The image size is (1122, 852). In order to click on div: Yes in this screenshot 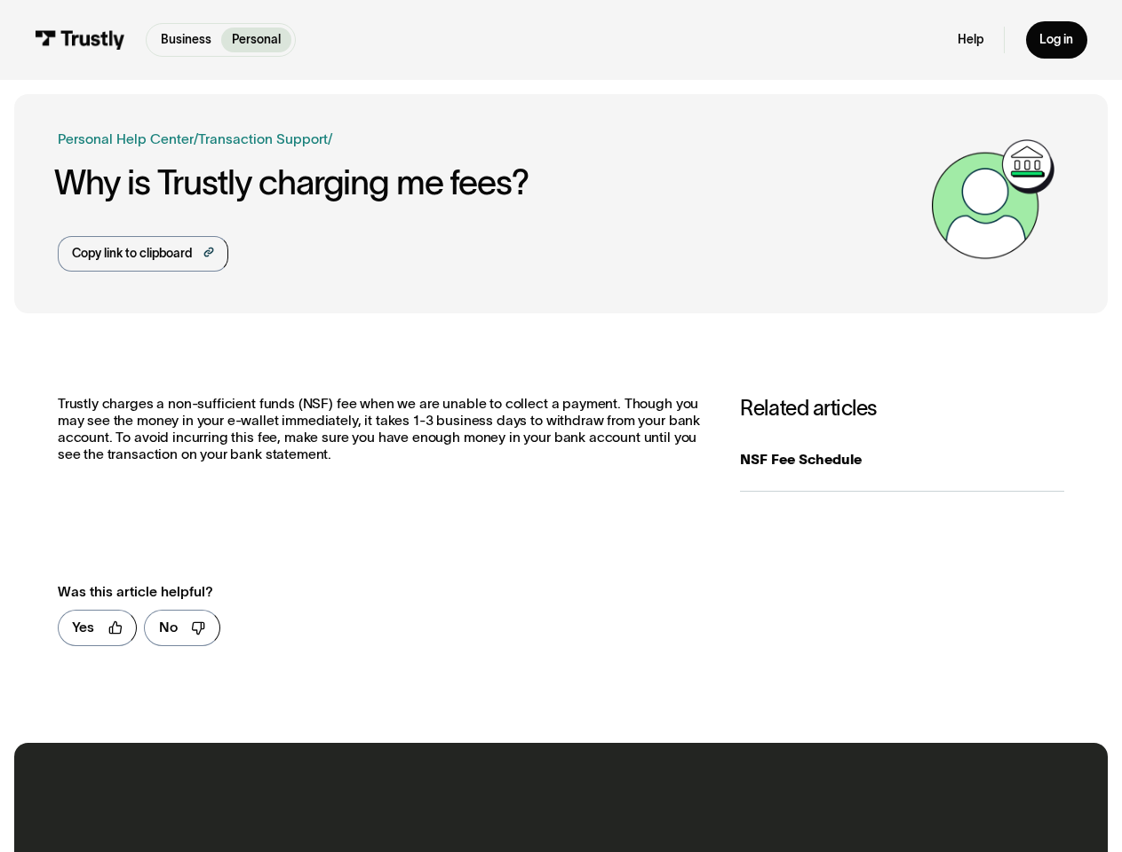, I will do `click(83, 627)`.